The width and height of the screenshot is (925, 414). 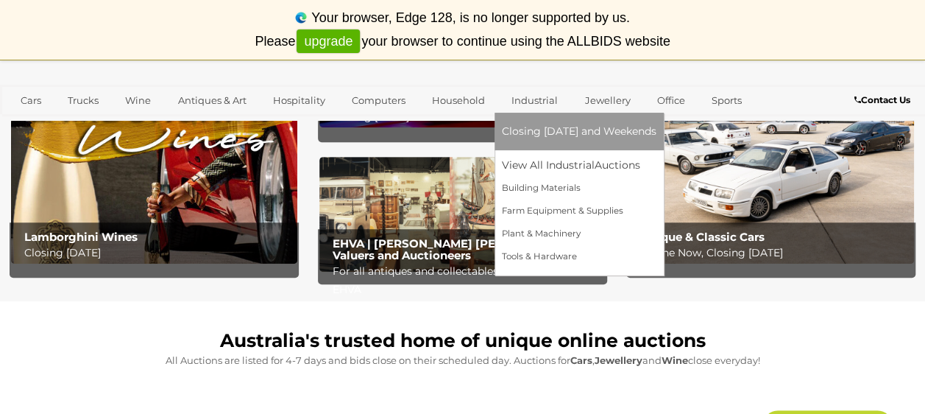 I want to click on img: Lamborghini Wines, so click(x=154, y=138).